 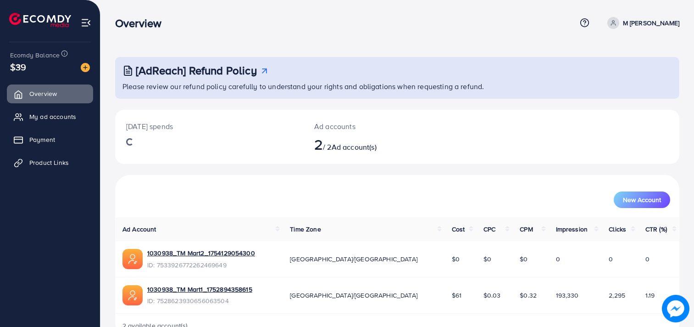 I want to click on span: Cost, so click(x=458, y=229).